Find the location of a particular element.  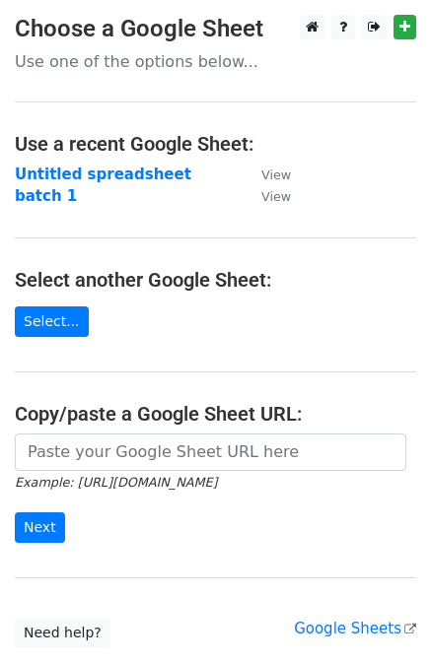

input: Next is located at coordinates (39, 527).